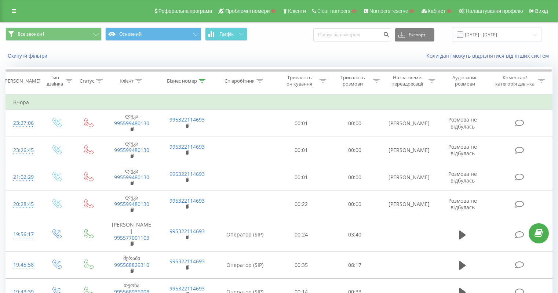 This screenshot has height=293, width=558. What do you see at coordinates (28, 56) in the screenshot?
I see `button: Скинути фільтри` at bounding box center [28, 56].